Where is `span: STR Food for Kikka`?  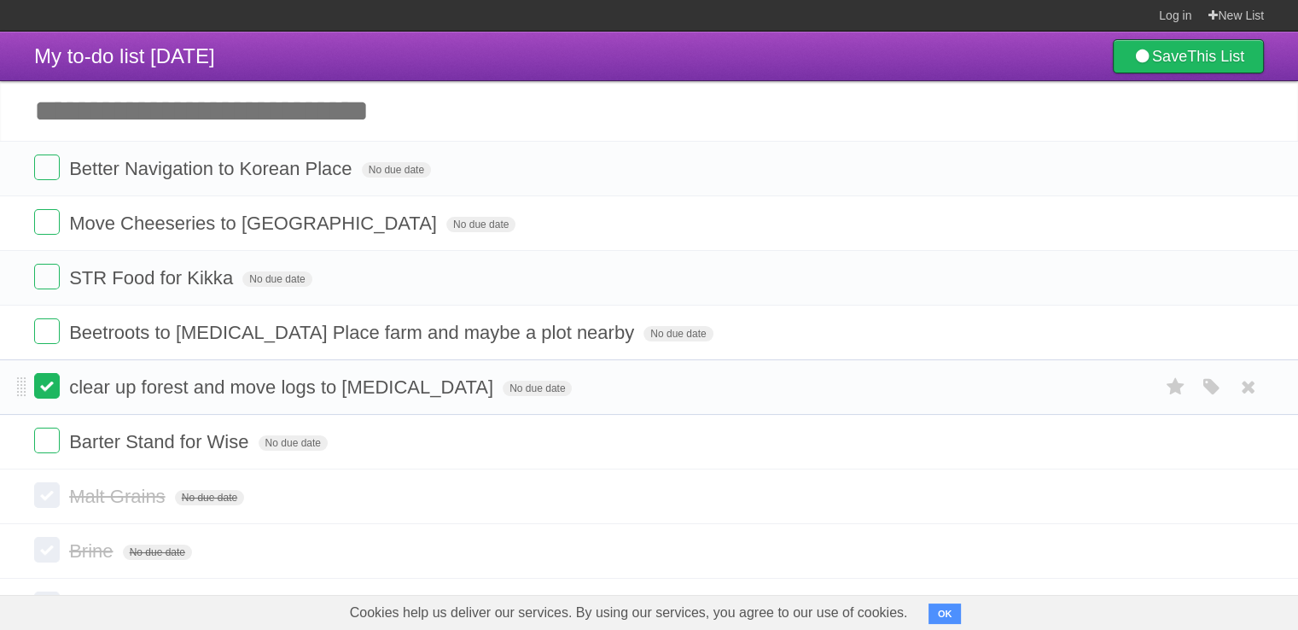 span: STR Food for Kikka is located at coordinates (153, 277).